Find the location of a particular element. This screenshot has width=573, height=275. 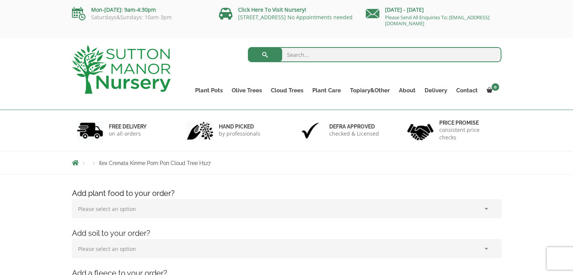

img: 1.jpg is located at coordinates (90, 130).